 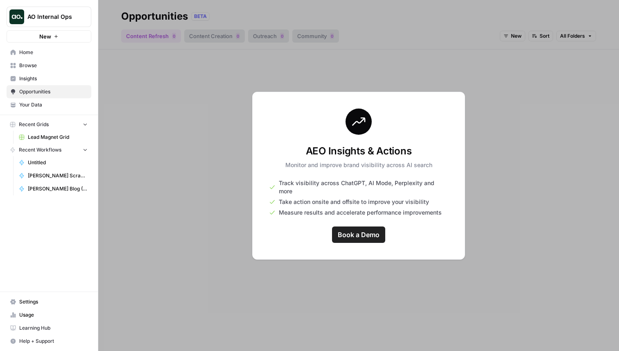 I want to click on a: Settings, so click(x=49, y=302).